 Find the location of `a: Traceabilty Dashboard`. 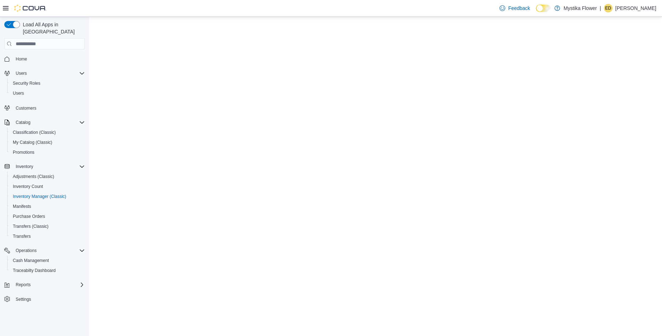

a: Traceabilty Dashboard is located at coordinates (34, 271).